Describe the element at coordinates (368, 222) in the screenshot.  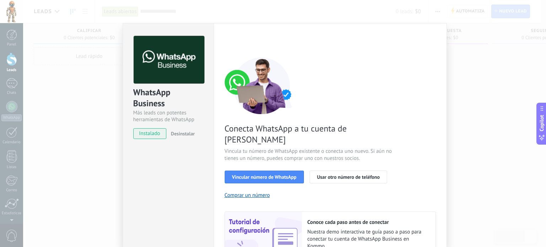
I see `h2: Conoce cada paso antes de conectar` at that location.